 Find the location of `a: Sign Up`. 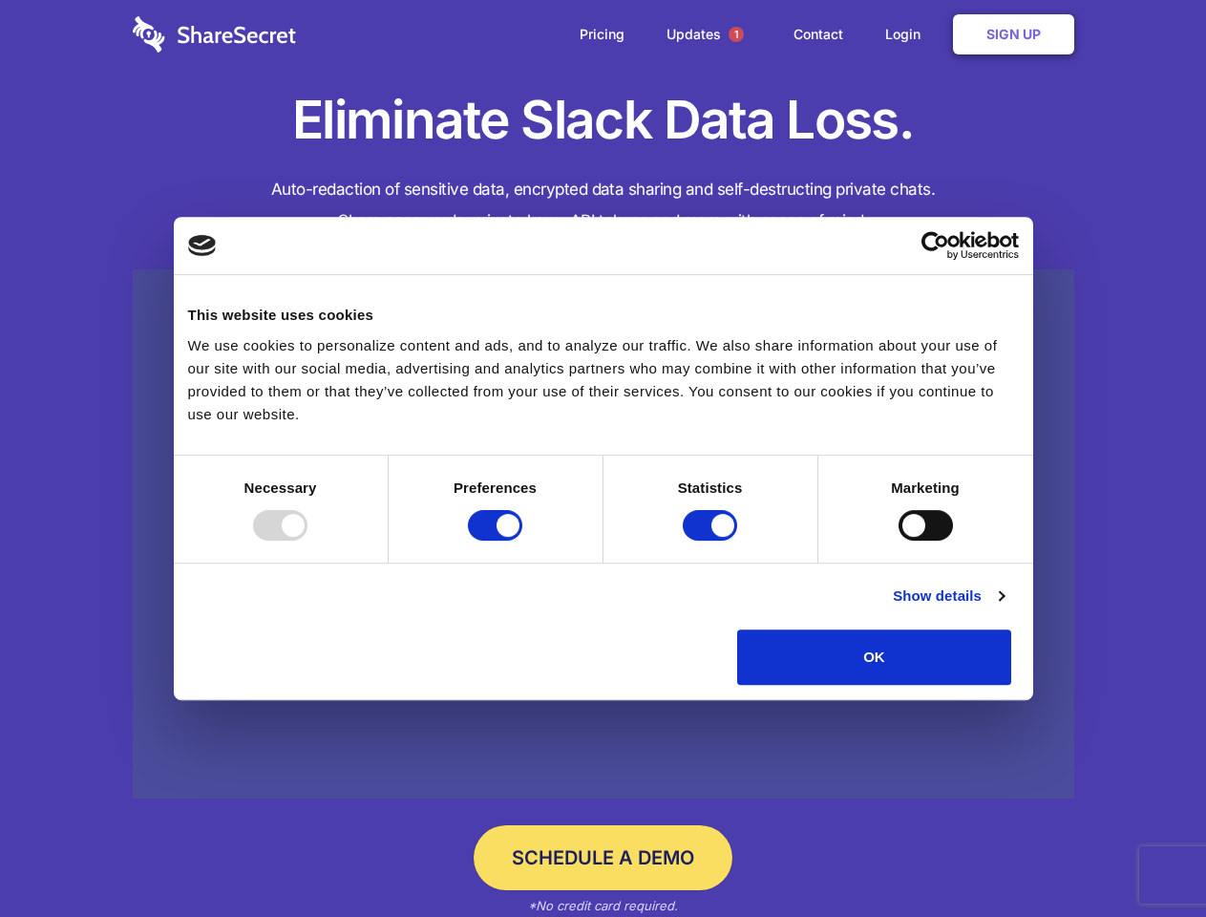

a: Sign Up is located at coordinates (1013, 34).